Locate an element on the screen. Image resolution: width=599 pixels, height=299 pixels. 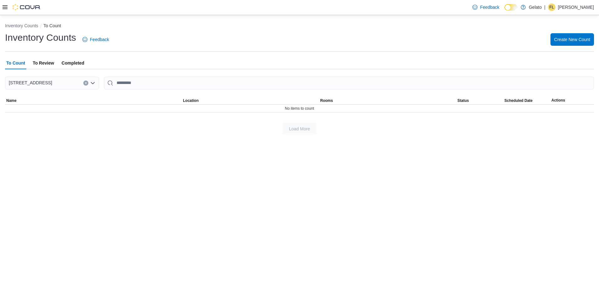
button: Open list of options is located at coordinates (93, 83).